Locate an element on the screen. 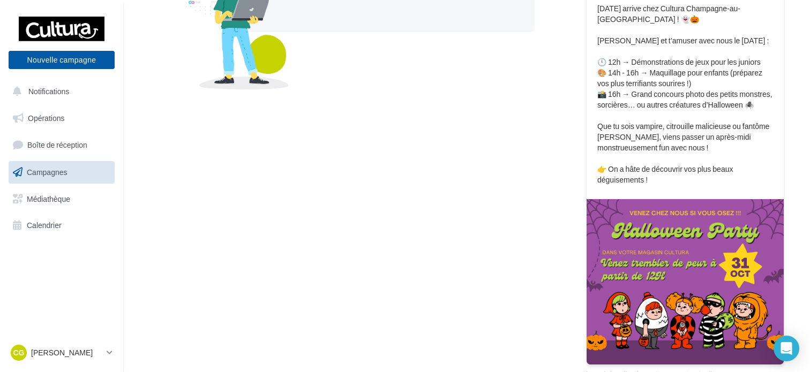 Image resolution: width=810 pixels, height=372 pixels. button: Nouvelle campagne is located at coordinates (62, 60).